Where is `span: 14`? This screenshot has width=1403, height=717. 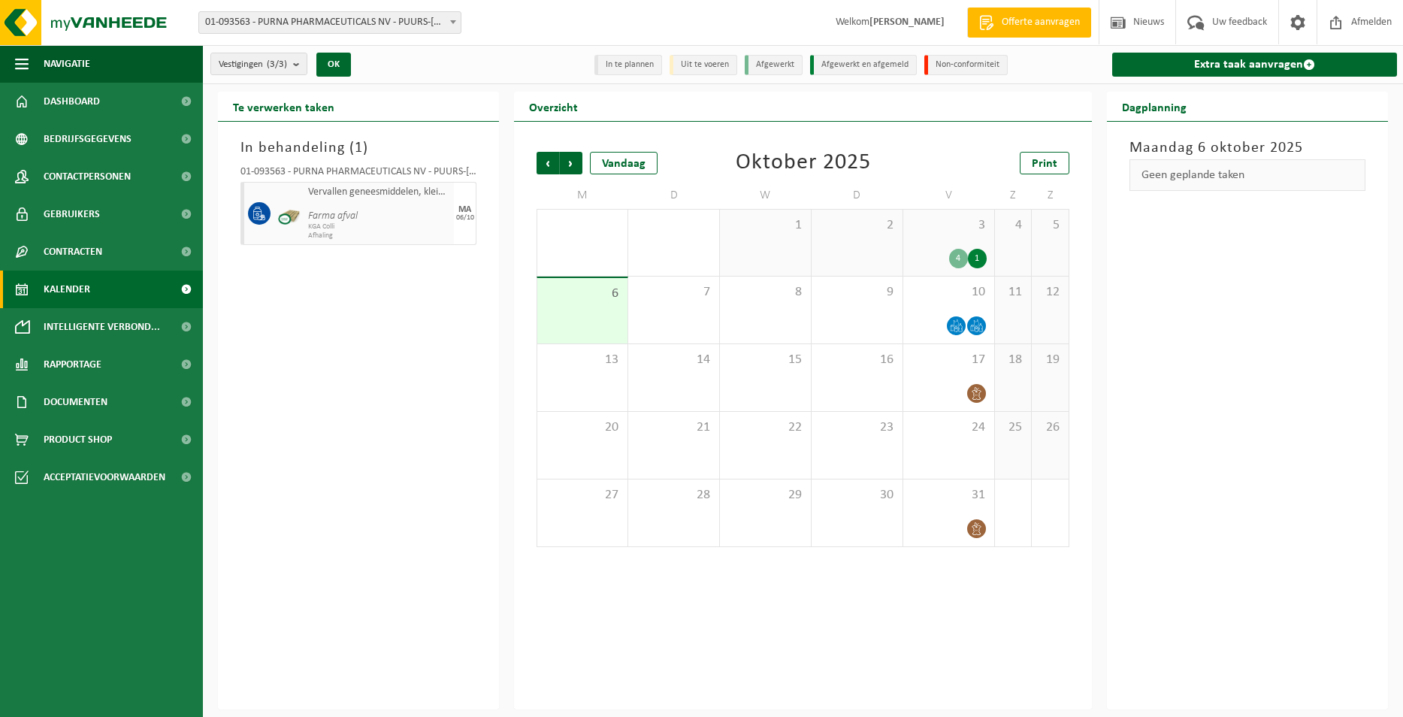
span: 14 is located at coordinates (673, 360).